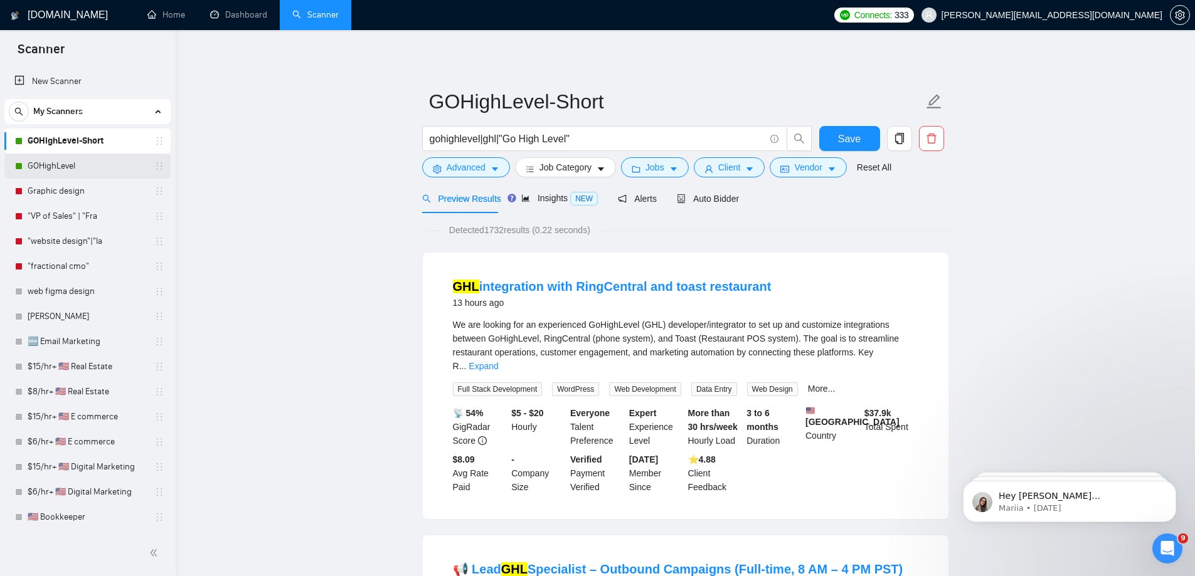 This screenshot has width=1195, height=576. Describe the element at coordinates (714, 389) in the screenshot. I see `span: Data Entry` at that location.